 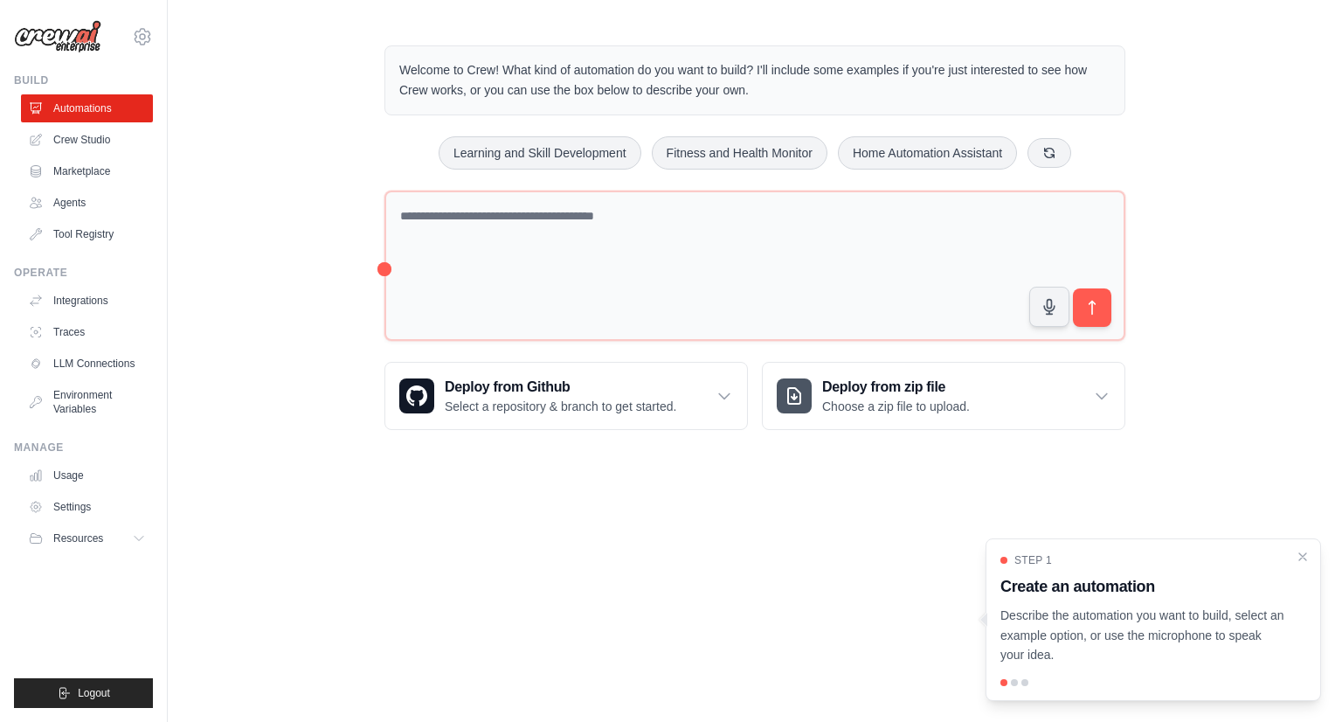 I want to click on button: Logout, so click(x=83, y=693).